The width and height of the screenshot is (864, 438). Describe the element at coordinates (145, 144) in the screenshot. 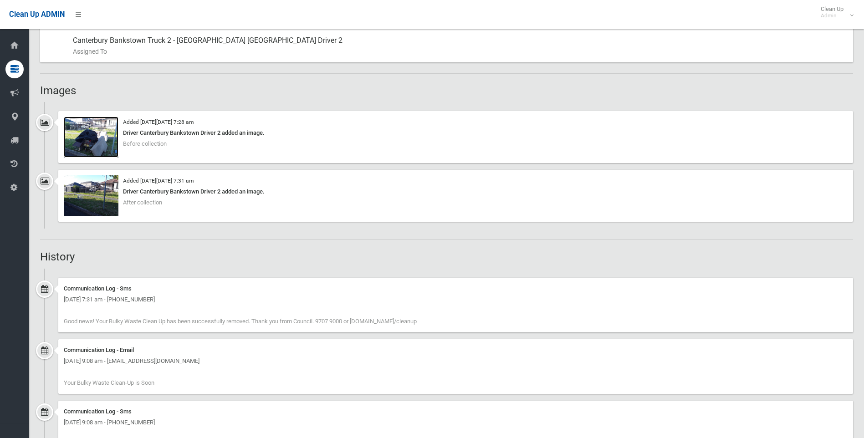

I see `span: Before collection` at that location.